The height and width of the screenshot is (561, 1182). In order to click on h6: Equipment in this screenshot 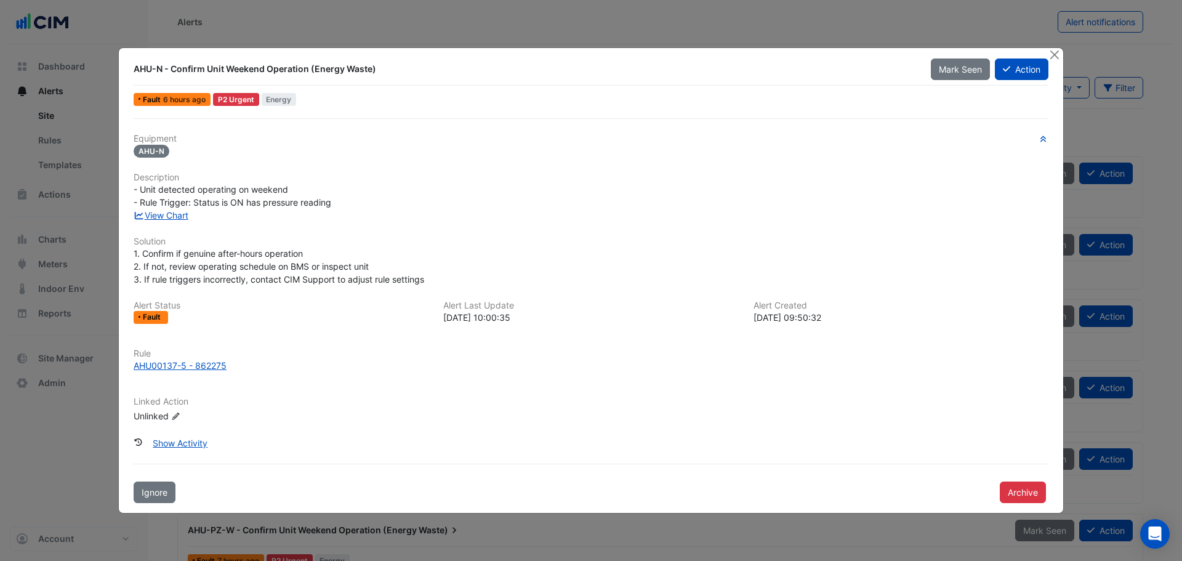, I will do `click(591, 138)`.